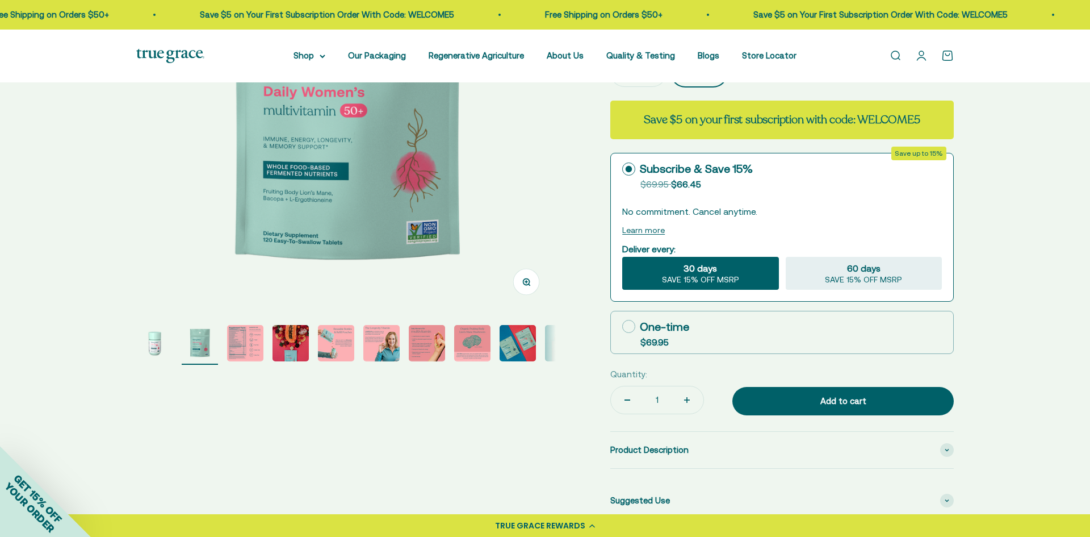 This screenshot has width=1090, height=537. What do you see at coordinates (540, 525) in the screenshot?
I see `div: TRUE GRACE REWARDS` at bounding box center [540, 525].